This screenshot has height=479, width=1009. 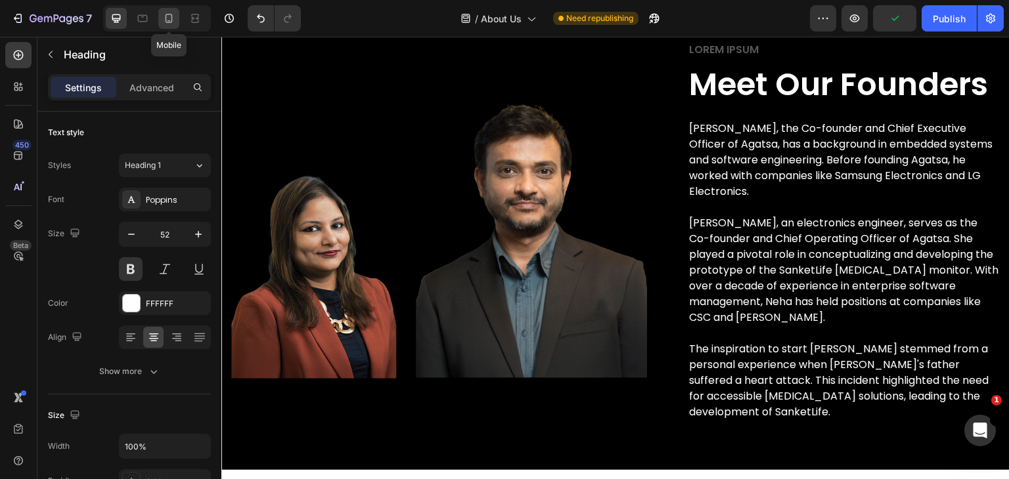 I want to click on p: Advanced, so click(x=152, y=87).